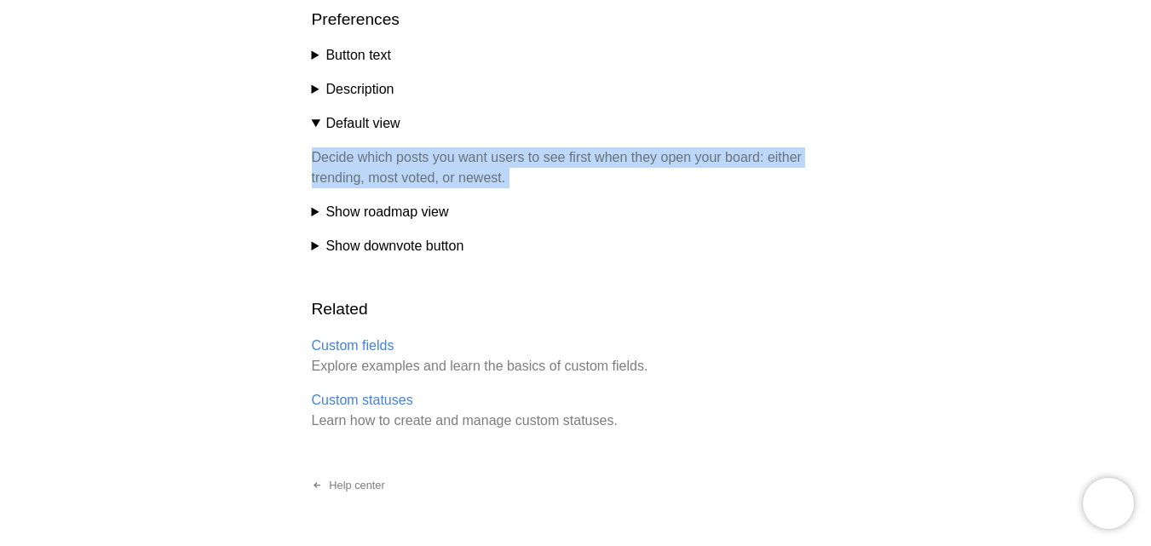 The height and width of the screenshot is (546, 1151). I want to click on a: Custom statuses, so click(362, 400).